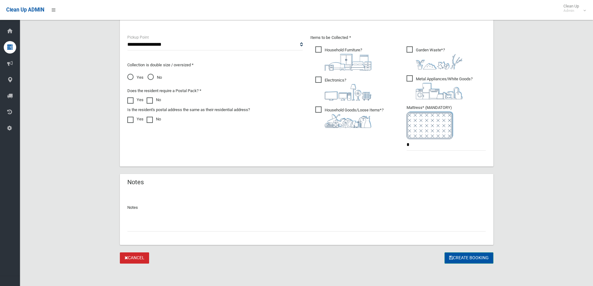 The height and width of the screenshot is (286, 593). I want to click on button: Create Booking, so click(468, 258).